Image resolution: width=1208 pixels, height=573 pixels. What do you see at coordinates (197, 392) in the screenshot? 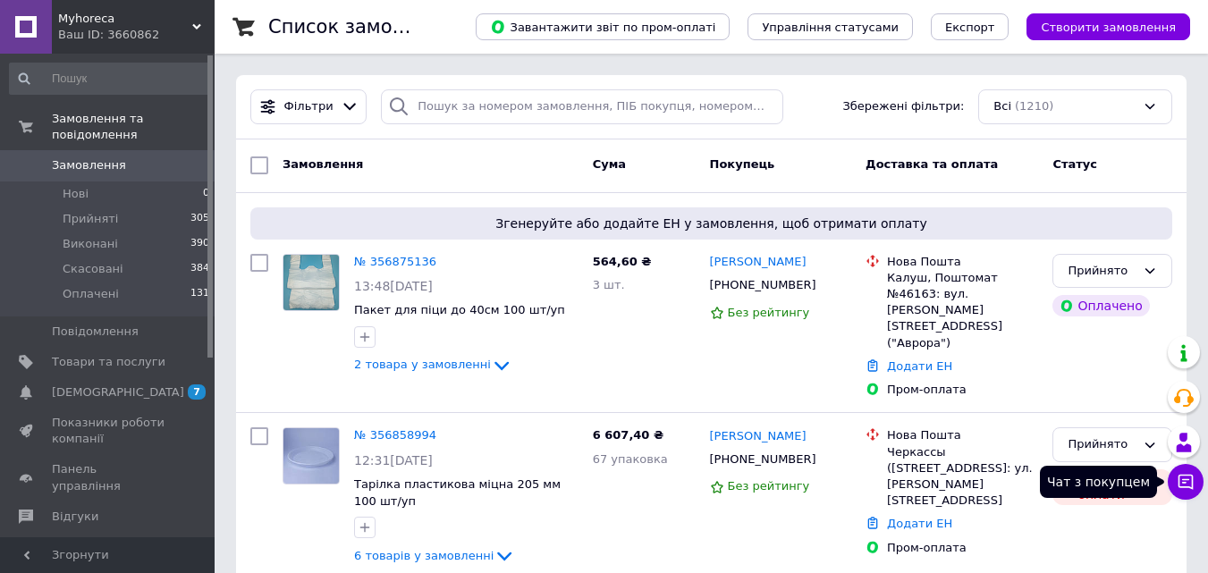
I see `span: 7` at bounding box center [197, 392].